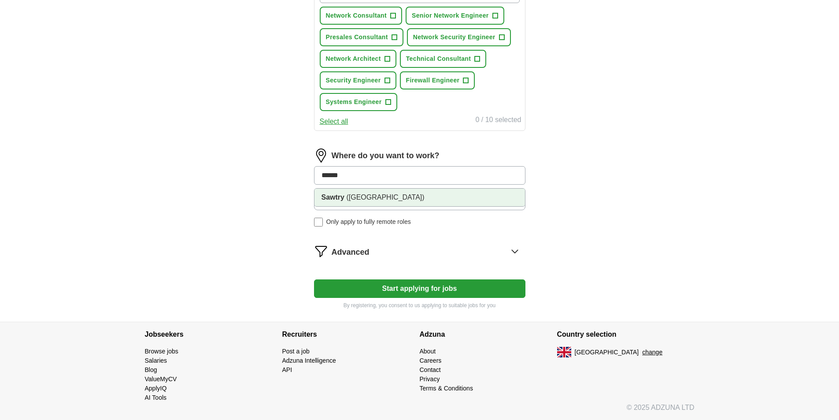 The width and height of the screenshot is (839, 420). I want to click on button: Network Consultant, so click(361, 15).